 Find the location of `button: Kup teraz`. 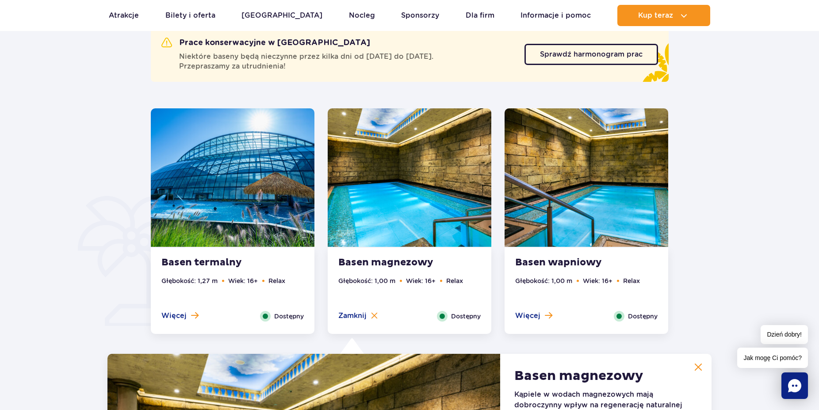

button: Kup teraz is located at coordinates (664, 15).